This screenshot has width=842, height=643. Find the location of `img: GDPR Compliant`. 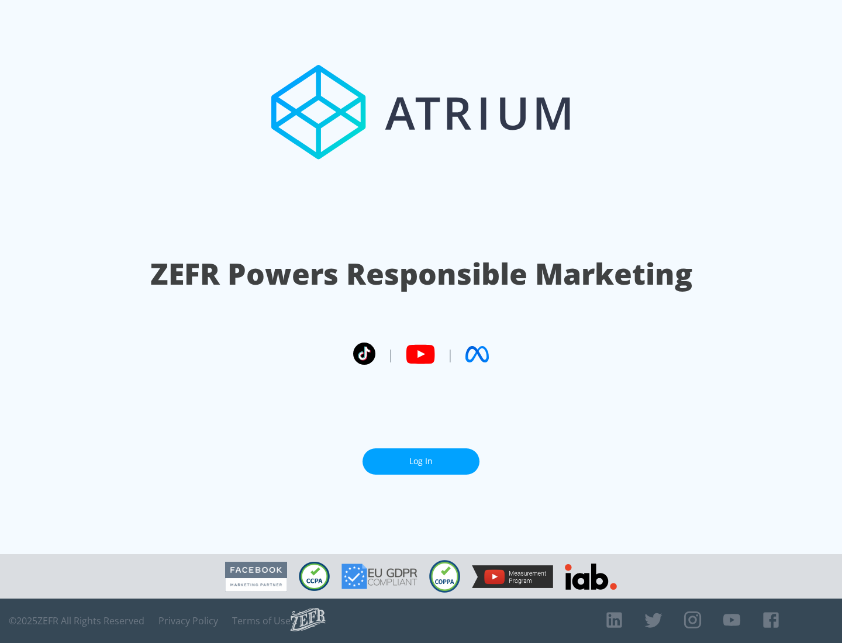

img: GDPR Compliant is located at coordinates (379, 576).